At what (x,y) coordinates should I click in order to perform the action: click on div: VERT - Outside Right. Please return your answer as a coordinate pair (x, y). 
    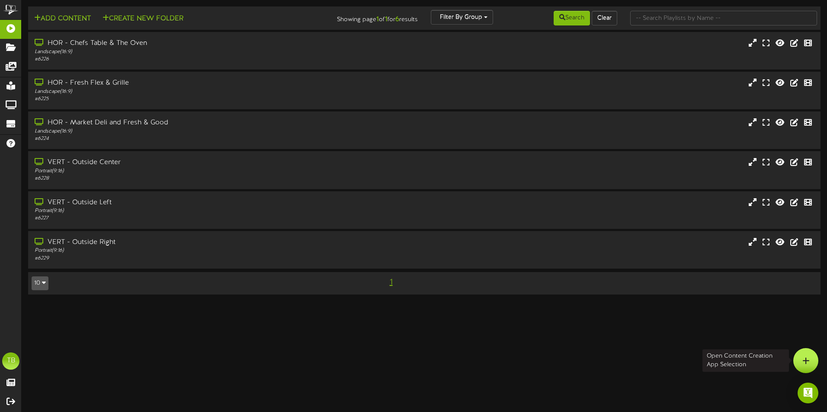
    Looking at the image, I should click on (193, 243).